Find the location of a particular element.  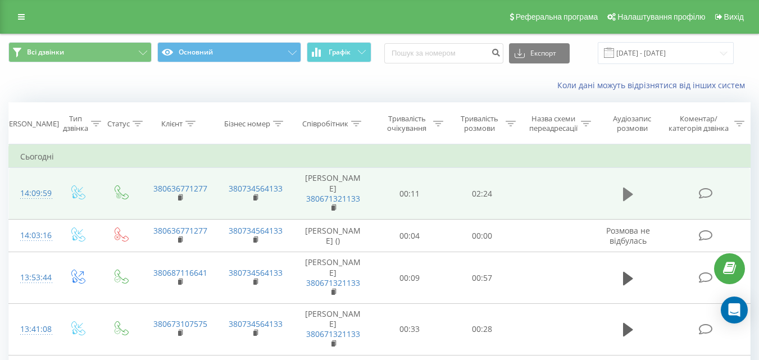

span: Реферальна програма is located at coordinates (556, 17).